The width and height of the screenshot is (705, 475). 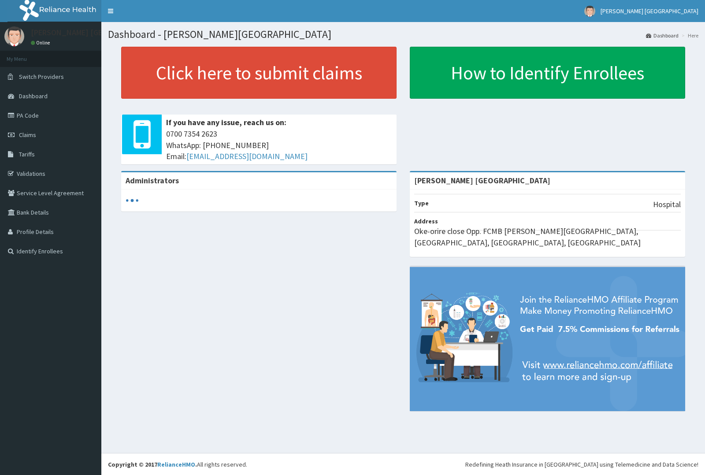 I want to click on a: Click here to submit claims, so click(x=259, y=73).